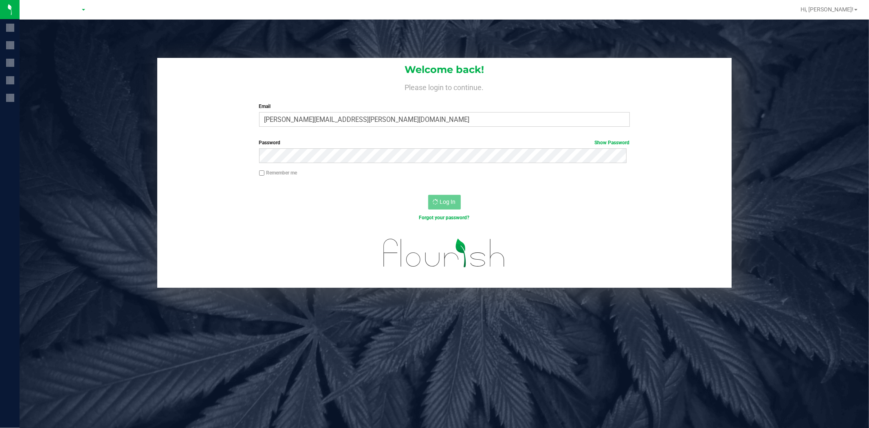  I want to click on input: Remember me, so click(262, 173).